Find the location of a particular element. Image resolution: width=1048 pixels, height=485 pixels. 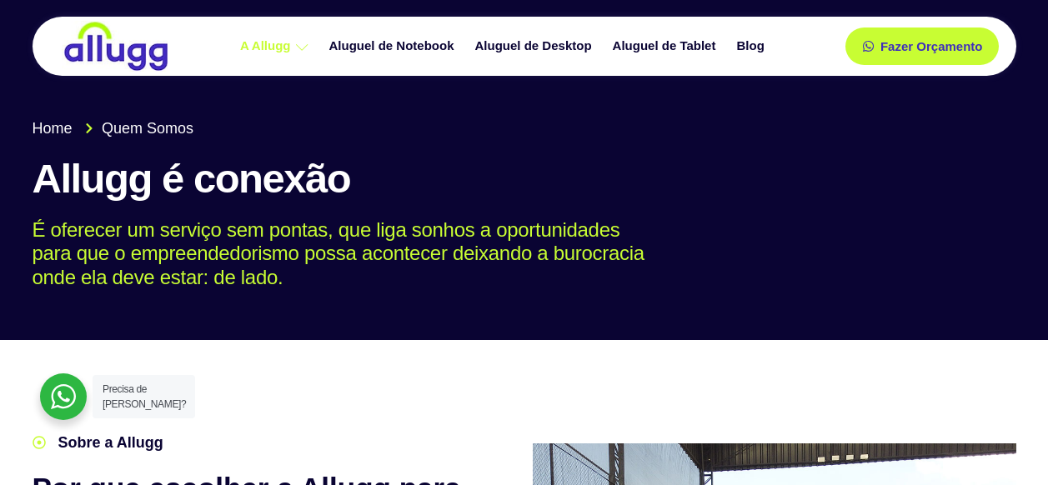

a: A Allugg is located at coordinates (276, 46).